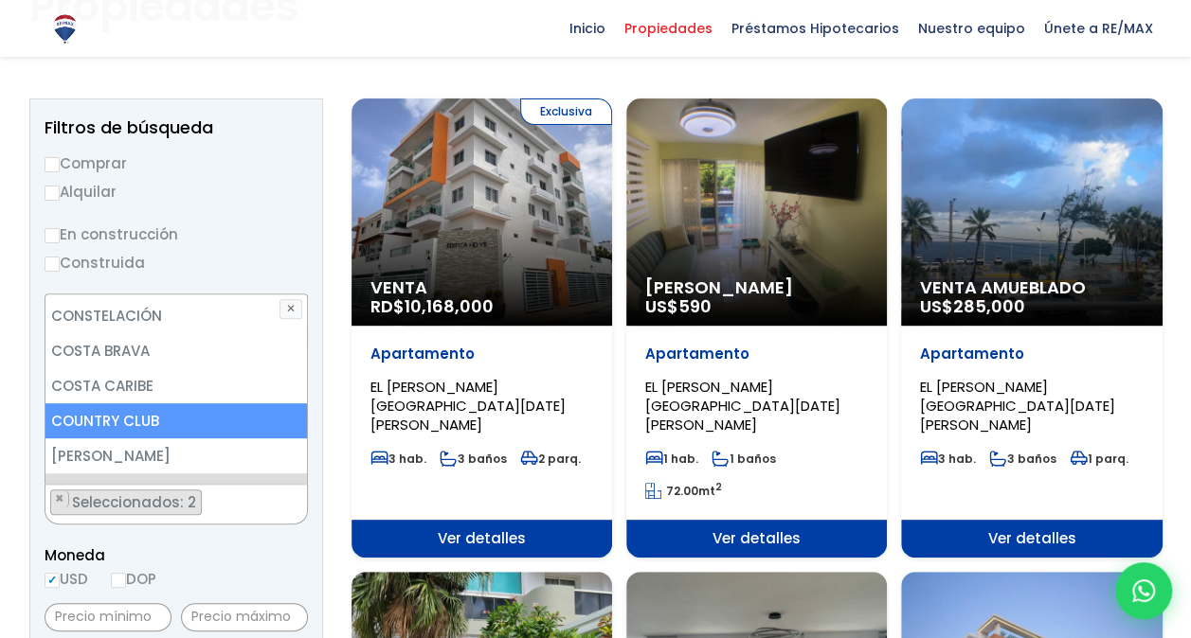 This screenshot has height=638, width=1191. I want to click on span: Nuestro equipo, so click(971, 28).